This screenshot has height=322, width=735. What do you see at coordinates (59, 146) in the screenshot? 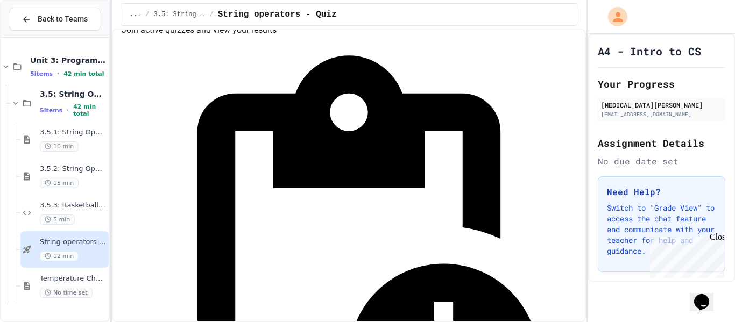
I see `span: 10 min` at bounding box center [59, 146].